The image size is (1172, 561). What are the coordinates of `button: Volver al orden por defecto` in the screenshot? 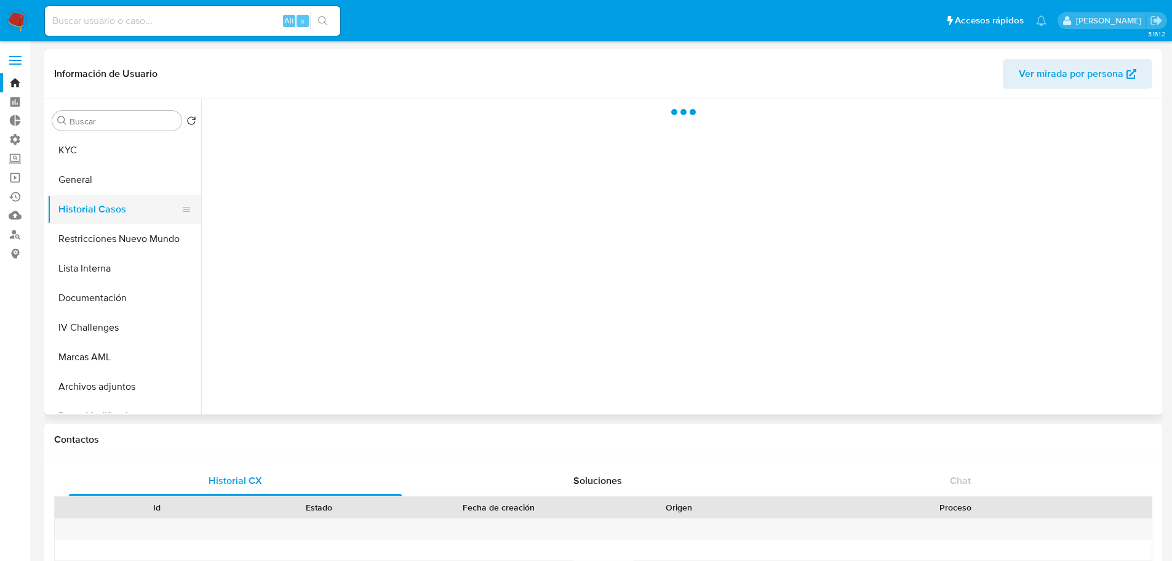 It's located at (191, 122).